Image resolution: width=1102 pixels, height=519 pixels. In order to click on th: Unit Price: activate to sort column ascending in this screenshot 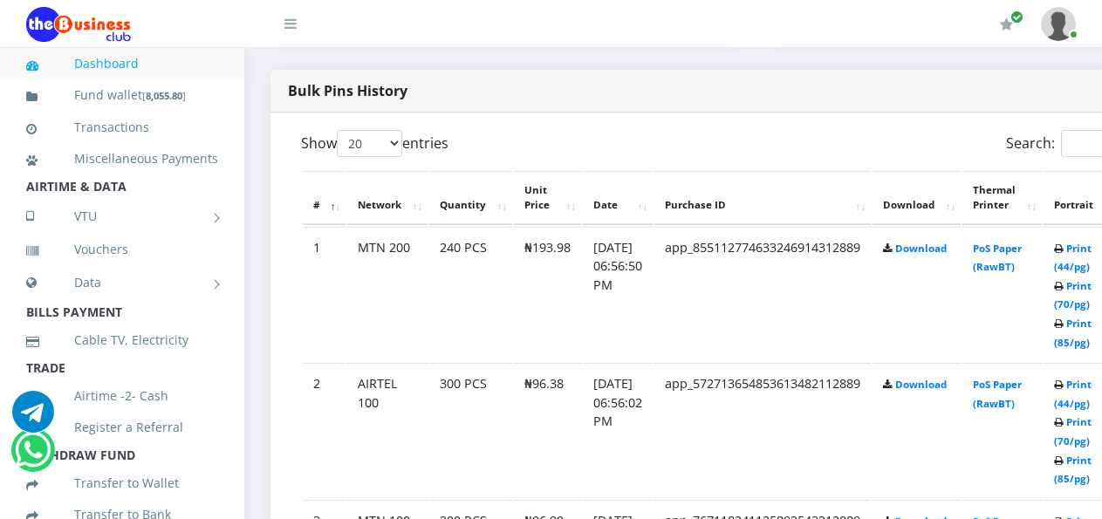, I will do `click(547, 198)`.